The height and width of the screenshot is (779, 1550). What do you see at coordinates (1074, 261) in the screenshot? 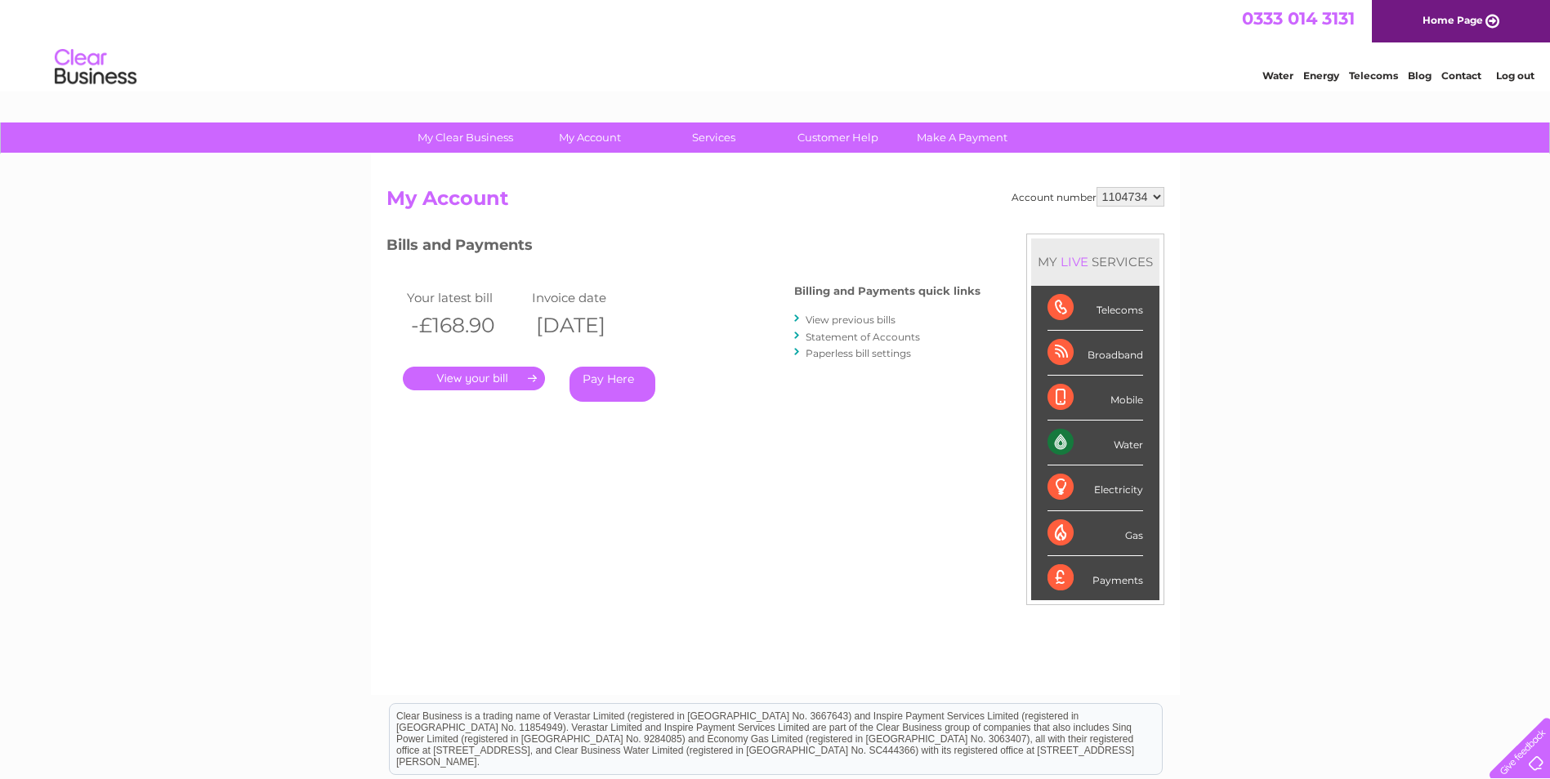
I see `div: LIVE` at bounding box center [1074, 261].